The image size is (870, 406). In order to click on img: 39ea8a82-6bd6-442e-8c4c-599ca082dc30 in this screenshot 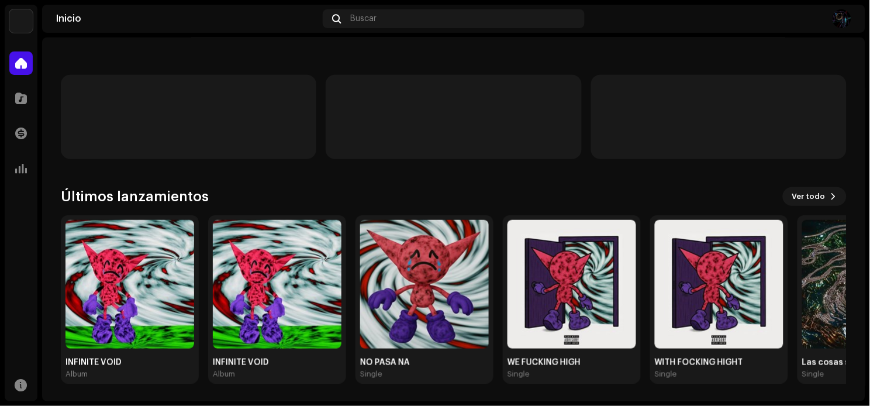, I will do `click(425, 284)`.